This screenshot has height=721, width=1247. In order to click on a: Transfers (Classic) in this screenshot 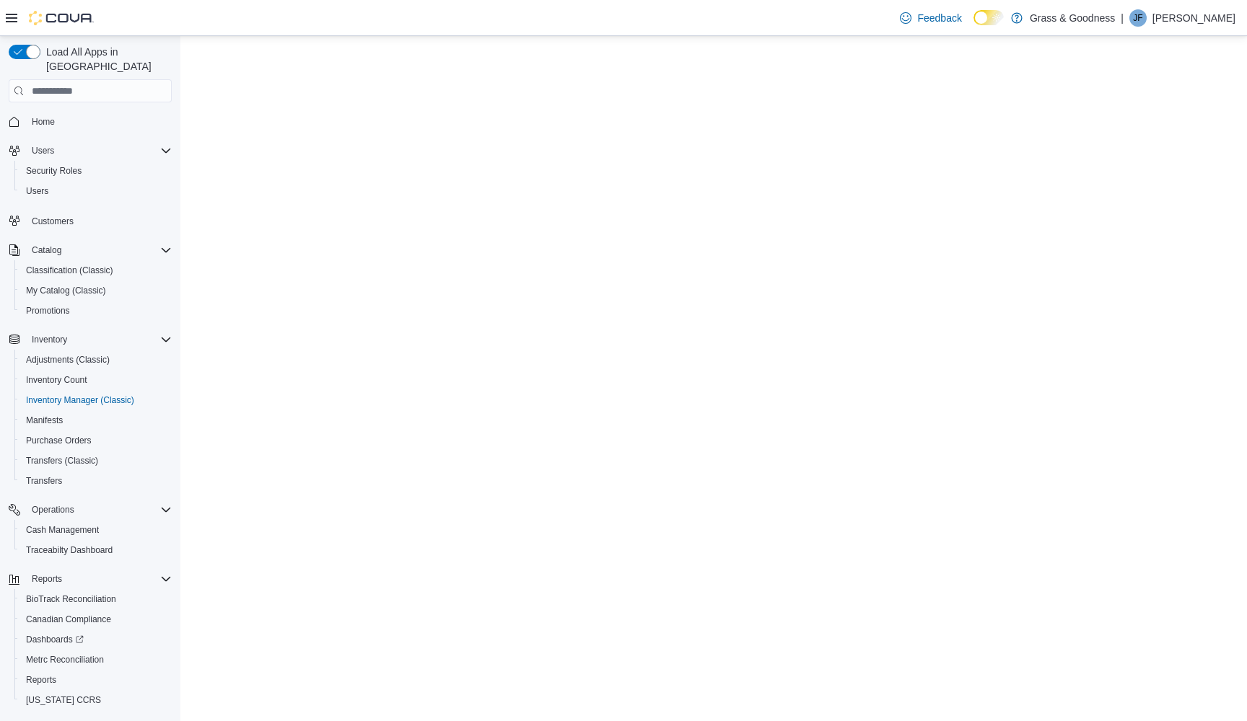, I will do `click(62, 461)`.